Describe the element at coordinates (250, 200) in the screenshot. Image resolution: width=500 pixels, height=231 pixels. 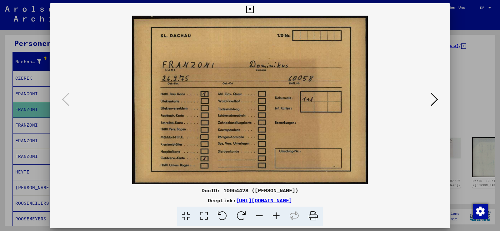
I see `div: DeepLink:` at that location.